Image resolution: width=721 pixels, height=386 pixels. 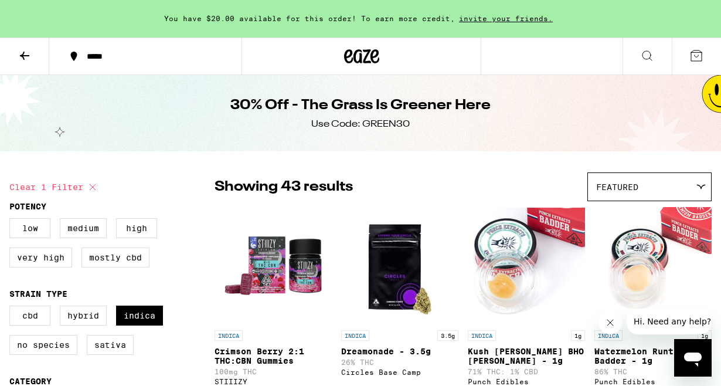 What do you see at coordinates (273, 356) in the screenshot?
I see `p: Crimson Berry 2:1 THC:CBN Gummies` at bounding box center [273, 356].